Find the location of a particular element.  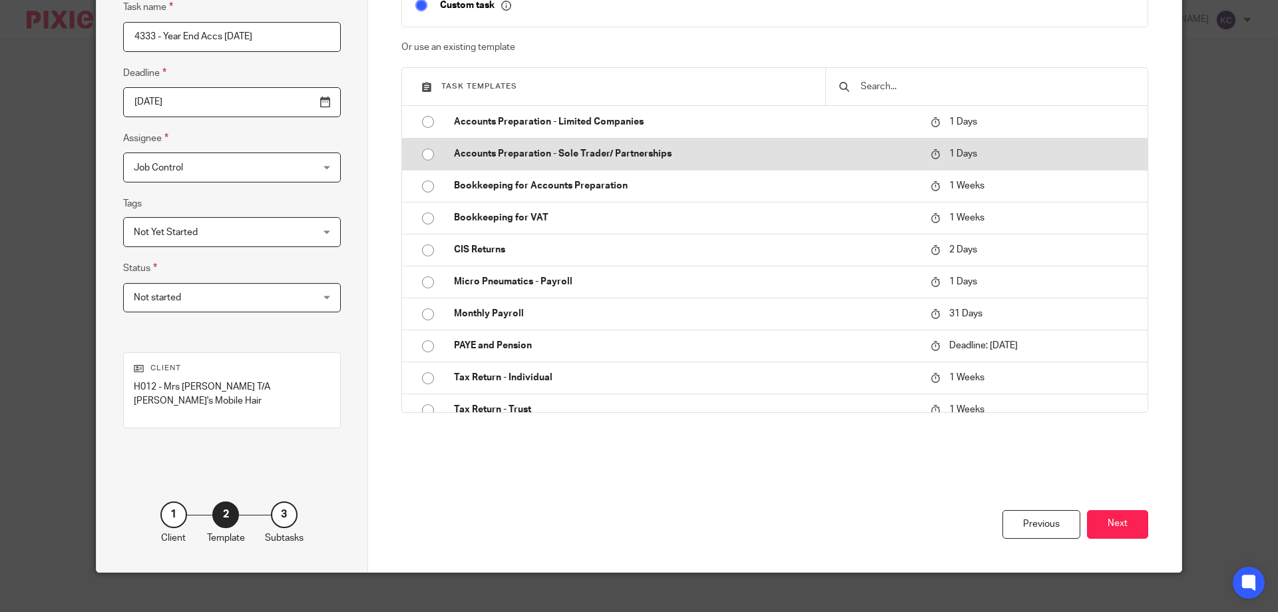

div: 2 is located at coordinates (226, 515).